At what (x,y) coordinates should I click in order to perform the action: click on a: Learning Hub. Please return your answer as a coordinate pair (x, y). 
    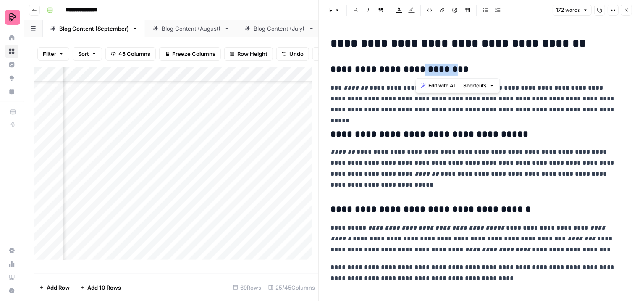
    Looking at the image, I should click on (12, 277).